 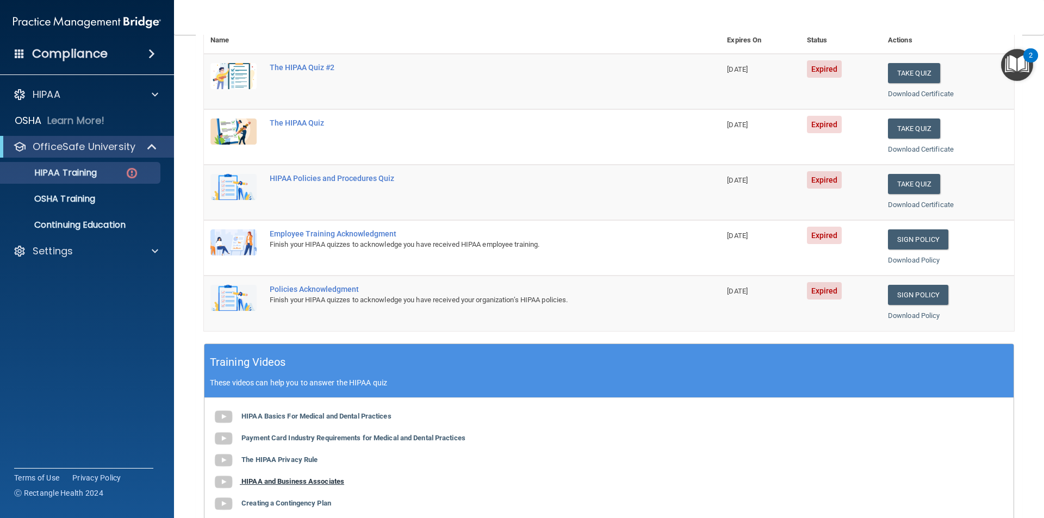 I want to click on b: HIPAA and Business Associates, so click(x=293, y=481).